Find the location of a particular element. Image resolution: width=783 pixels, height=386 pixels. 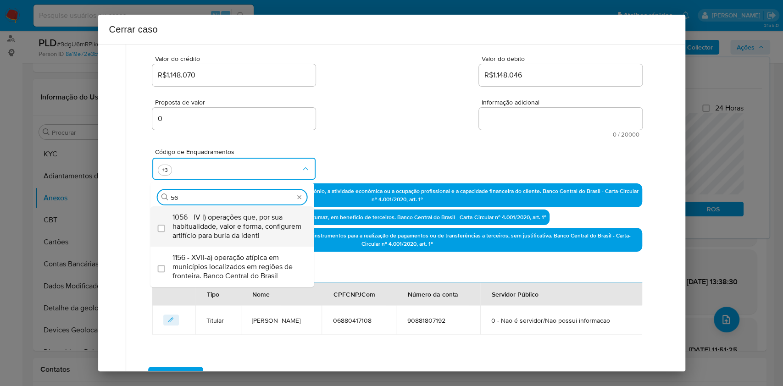

input: Procurar is located at coordinates (232, 198).